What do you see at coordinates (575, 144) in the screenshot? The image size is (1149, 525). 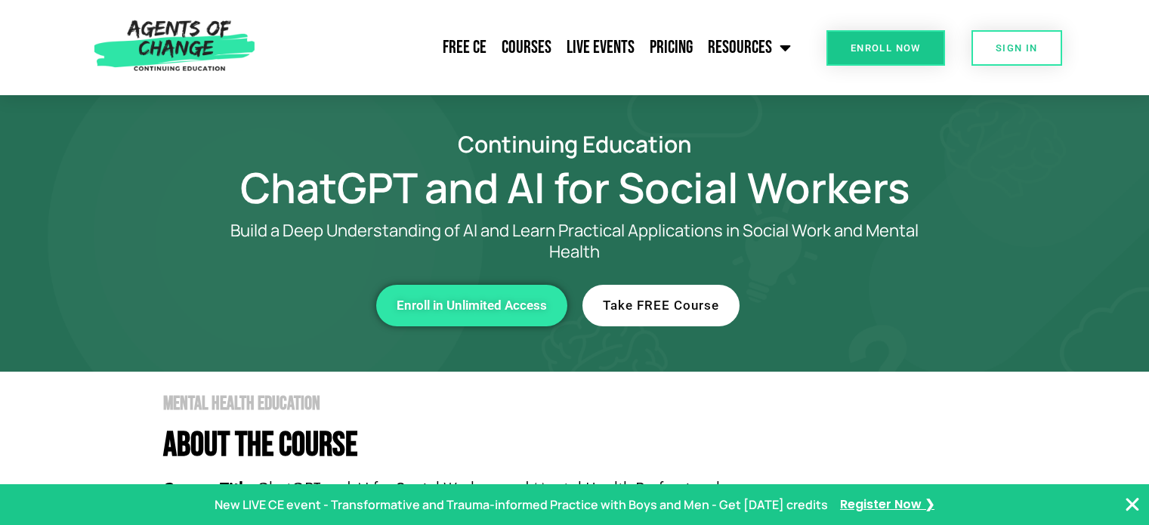 I see `h2: Continuing Education` at bounding box center [575, 144].